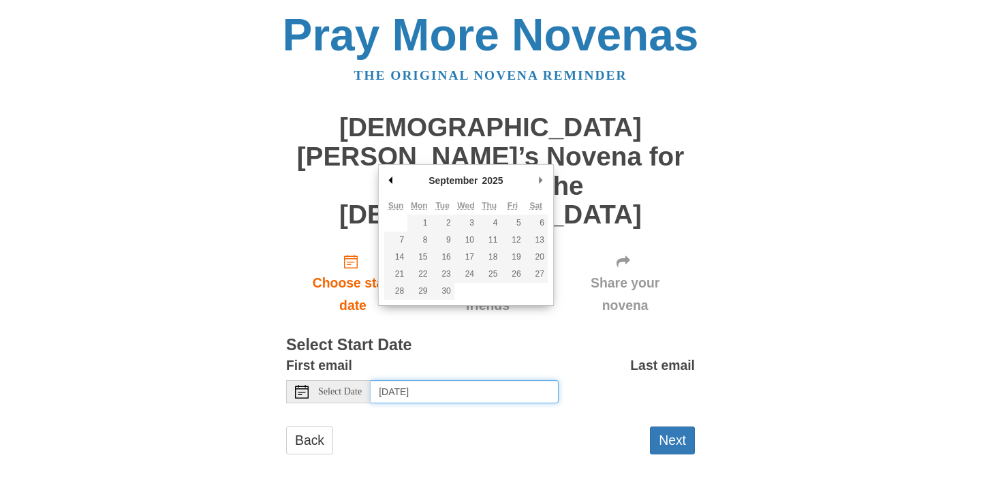 Image resolution: width=981 pixels, height=481 pixels. I want to click on button: 3, so click(466, 223).